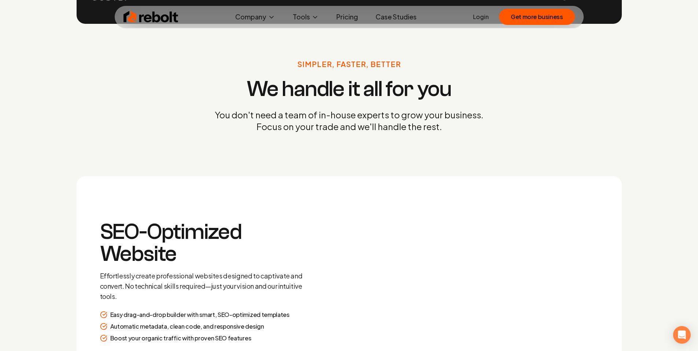  I want to click on p: You don't need a team of in-house experts to grow your business. Focus on your trade and we'll ha..., so click(349, 121).